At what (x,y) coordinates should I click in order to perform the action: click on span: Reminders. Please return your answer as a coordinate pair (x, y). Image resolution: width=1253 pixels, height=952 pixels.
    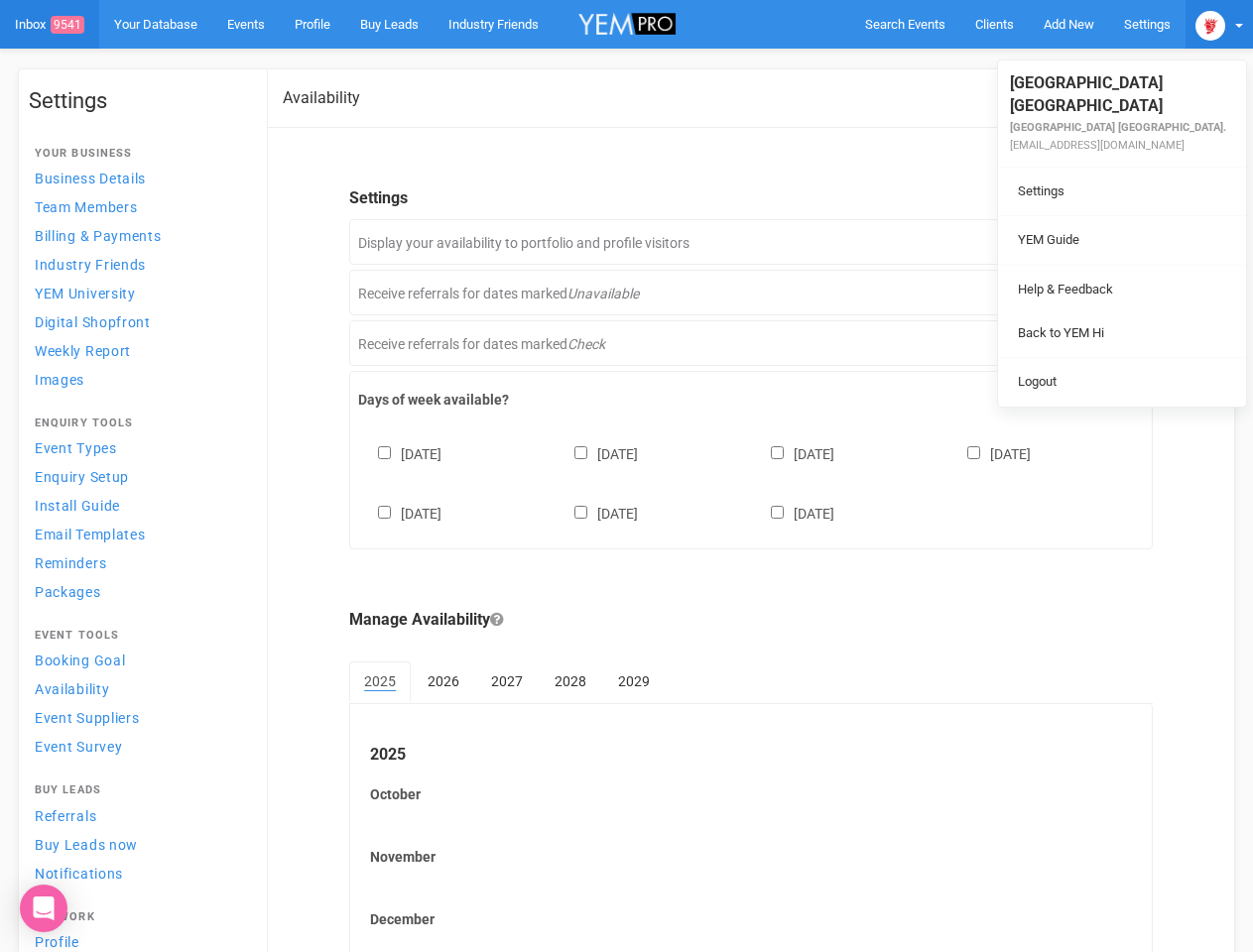
    Looking at the image, I should click on (70, 564).